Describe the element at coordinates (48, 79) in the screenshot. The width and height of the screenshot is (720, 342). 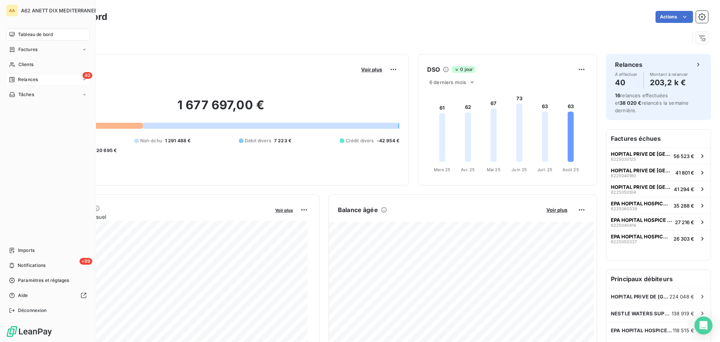
I see `a: 40Relances` at that location.